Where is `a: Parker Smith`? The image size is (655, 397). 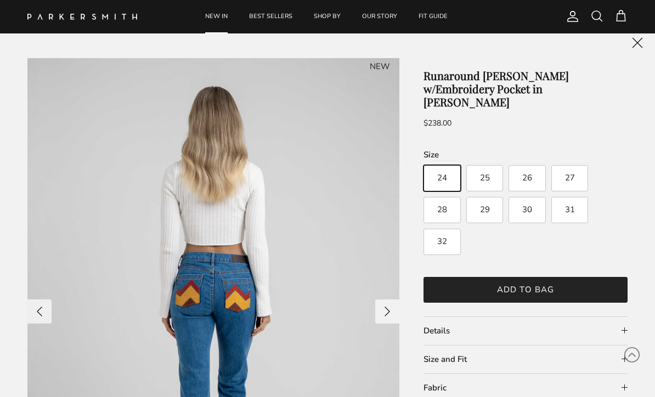 a: Parker Smith is located at coordinates (82, 16).